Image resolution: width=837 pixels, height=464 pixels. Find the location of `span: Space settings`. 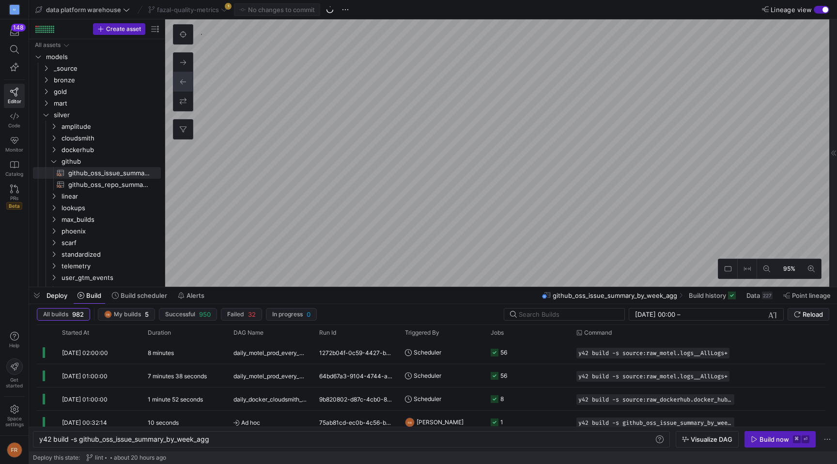

span: Space settings is located at coordinates (15, 421).